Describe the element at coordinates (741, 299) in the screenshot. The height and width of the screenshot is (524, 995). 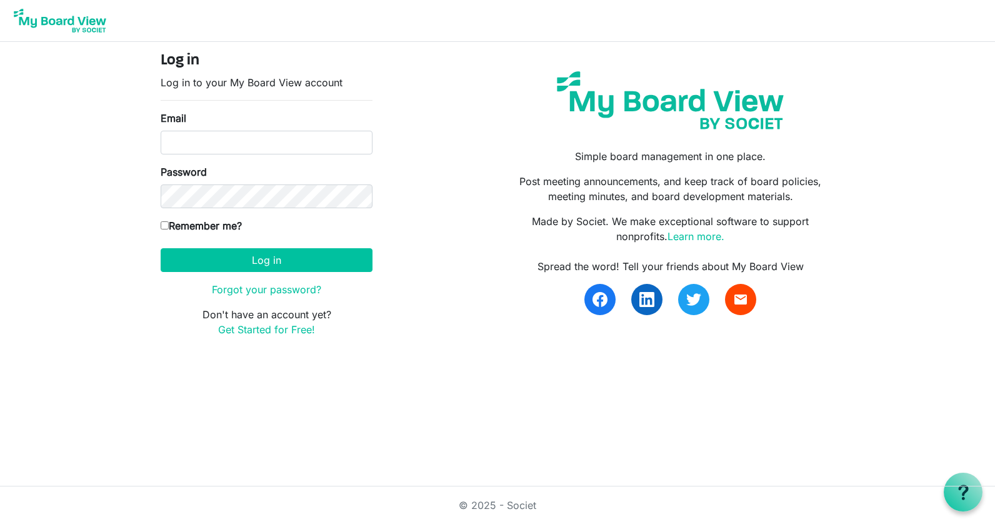
I see `a: email` at that location.